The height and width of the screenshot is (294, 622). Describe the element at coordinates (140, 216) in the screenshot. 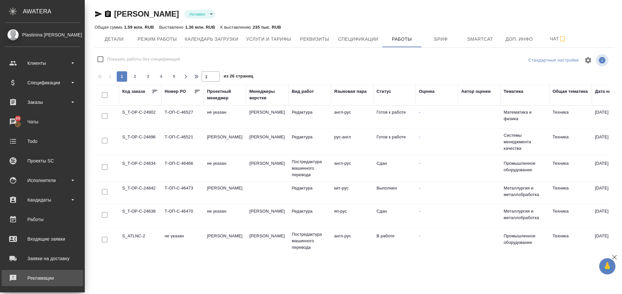

I see `td: S_T-OP-C-24838` at that location.